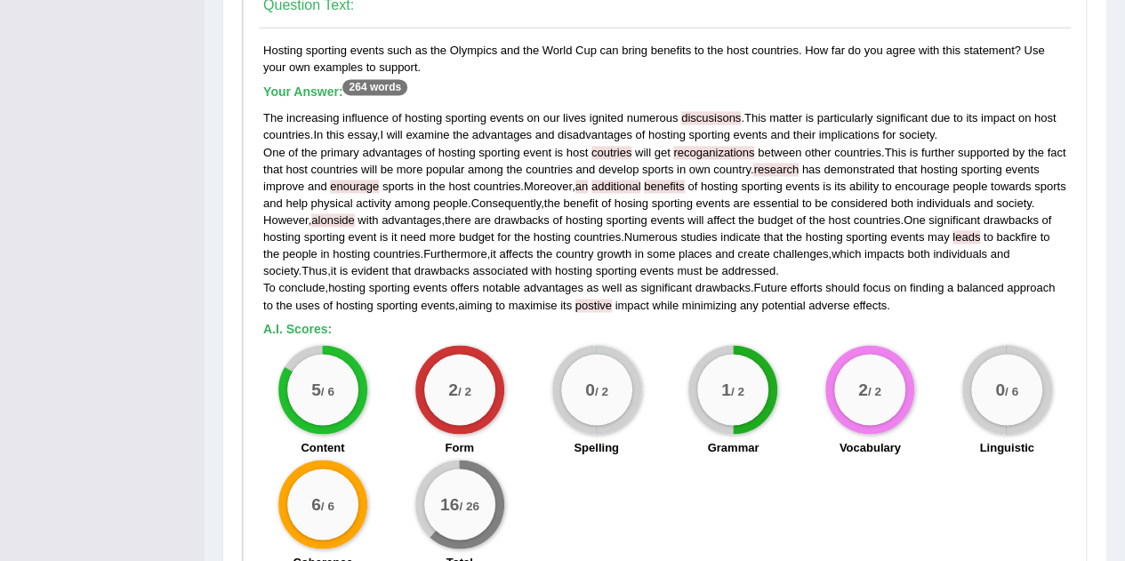 This screenshot has width=1125, height=561. What do you see at coordinates (268, 305) in the screenshot?
I see `span: to` at bounding box center [268, 305].